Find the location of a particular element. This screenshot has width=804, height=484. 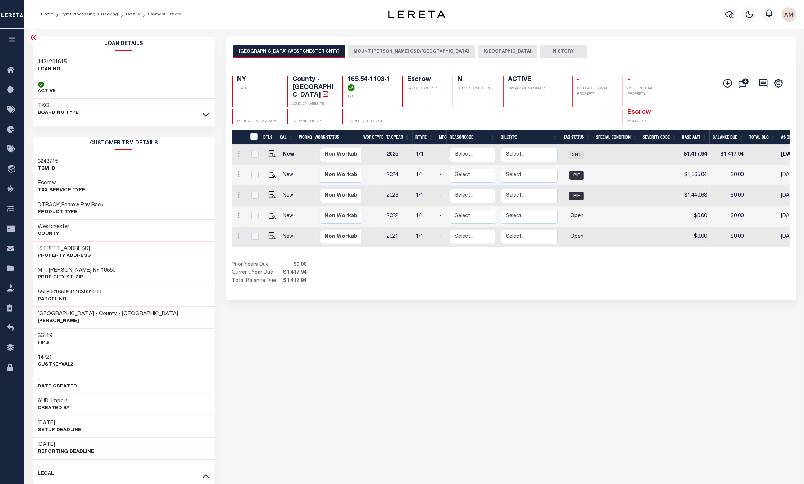

h4: NY is located at coordinates (258, 80).